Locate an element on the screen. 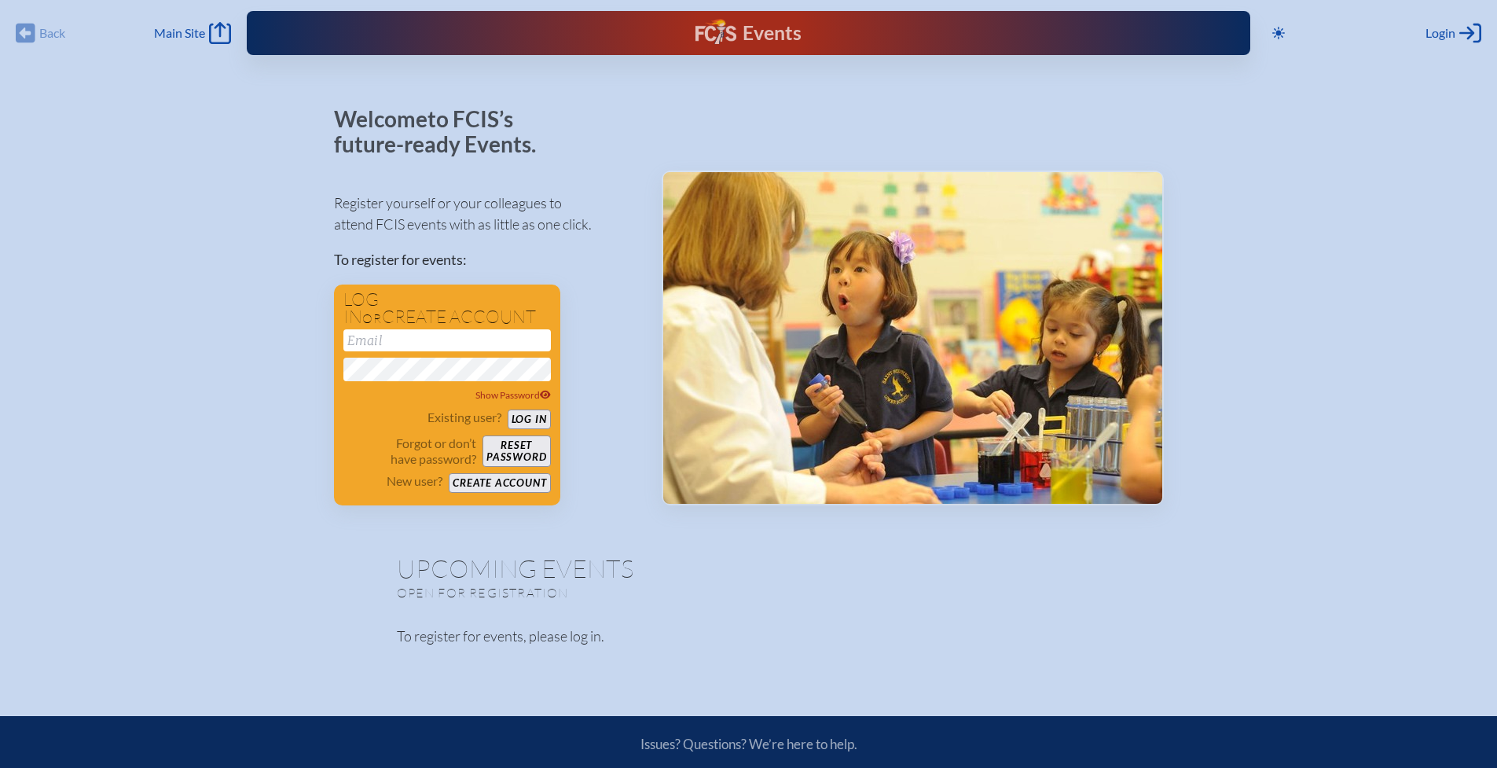 This screenshot has height=768, width=1497. input: Email is located at coordinates (447, 340).